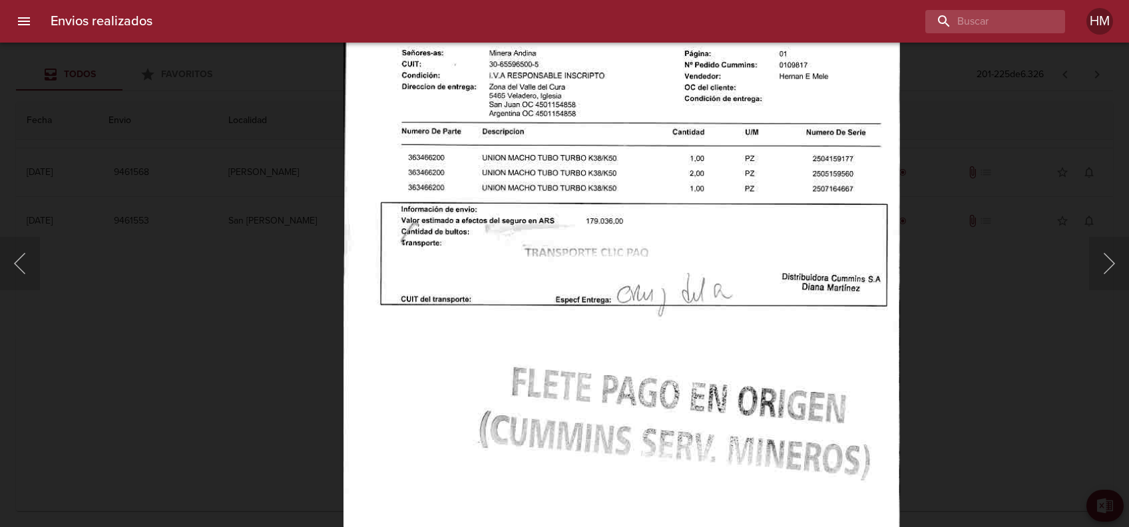 The image size is (1129, 527). I want to click on div: Abrir información de usuario, so click(1100, 21).